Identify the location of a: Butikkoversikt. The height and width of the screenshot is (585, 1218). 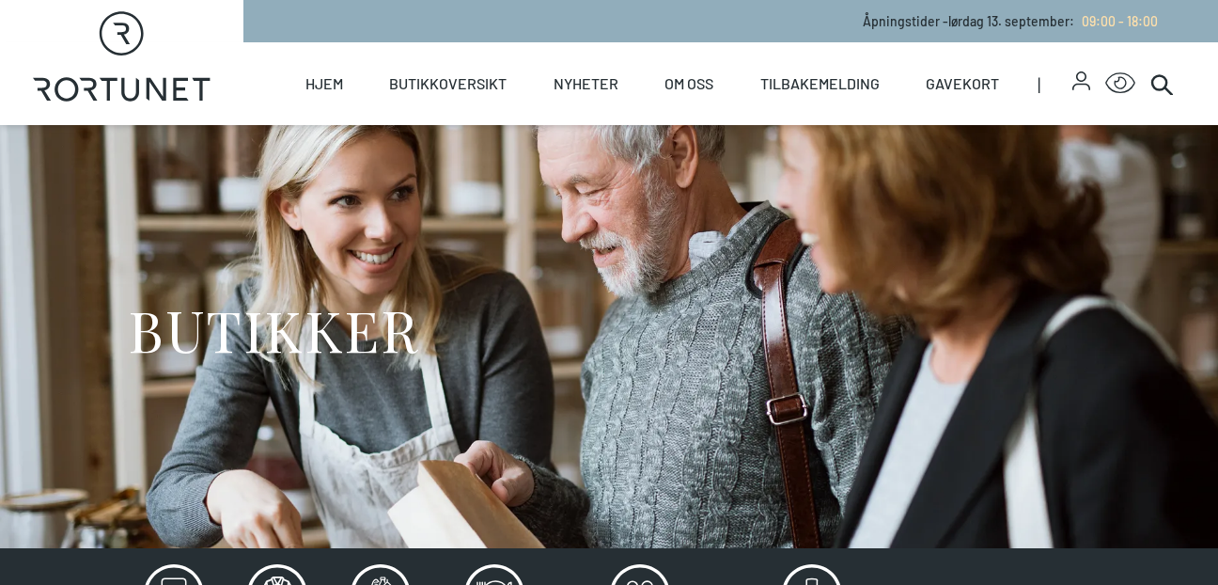
(447, 84).